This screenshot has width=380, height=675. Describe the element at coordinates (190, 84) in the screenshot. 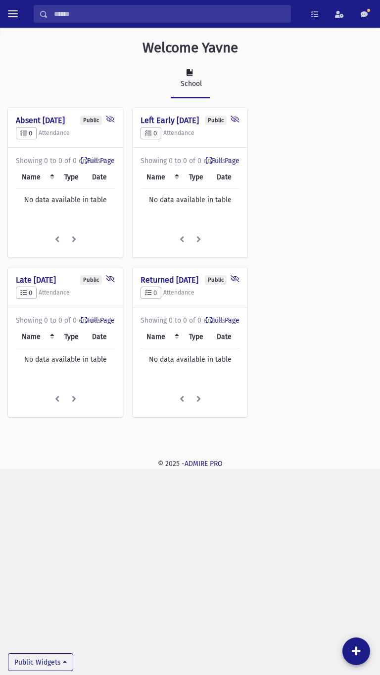

I see `div: School` at that location.